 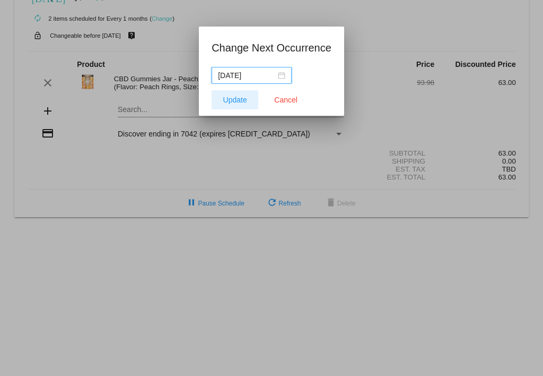 I want to click on input: Select date, so click(x=247, y=75).